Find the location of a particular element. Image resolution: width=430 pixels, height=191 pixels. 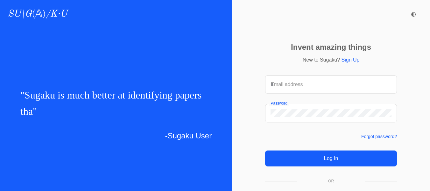

a: SU\G(𝔸)/K·U is located at coordinates (37, 14).